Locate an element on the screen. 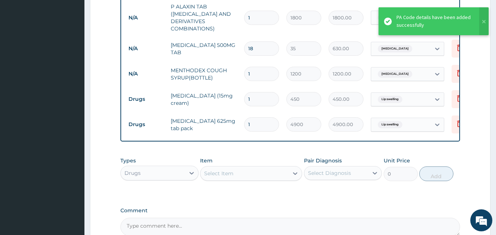 The height and width of the screenshot is (235, 496). label: Comment is located at coordinates (290, 211).